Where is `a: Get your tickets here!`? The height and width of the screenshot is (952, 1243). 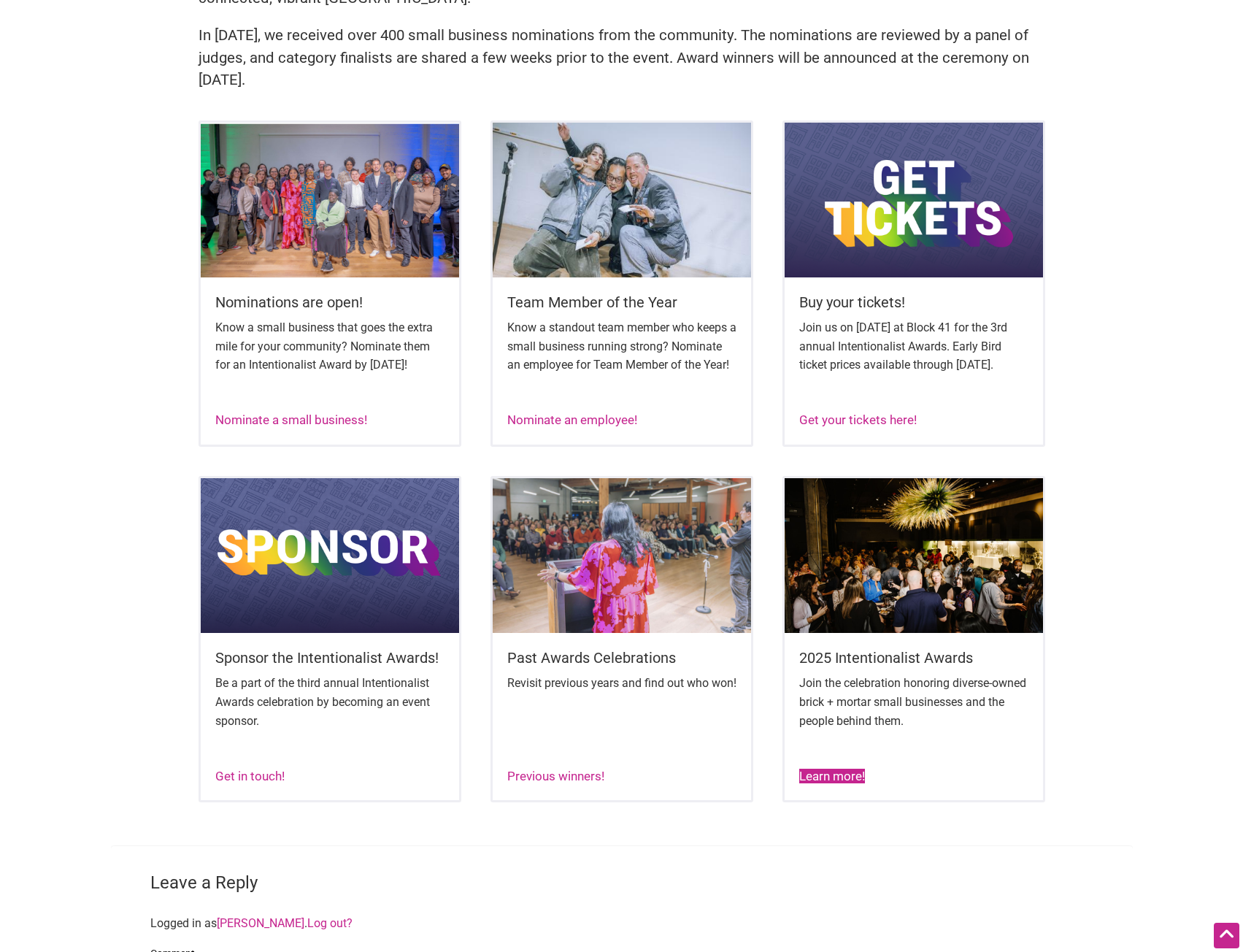
a: Get your tickets here! is located at coordinates (858, 419).